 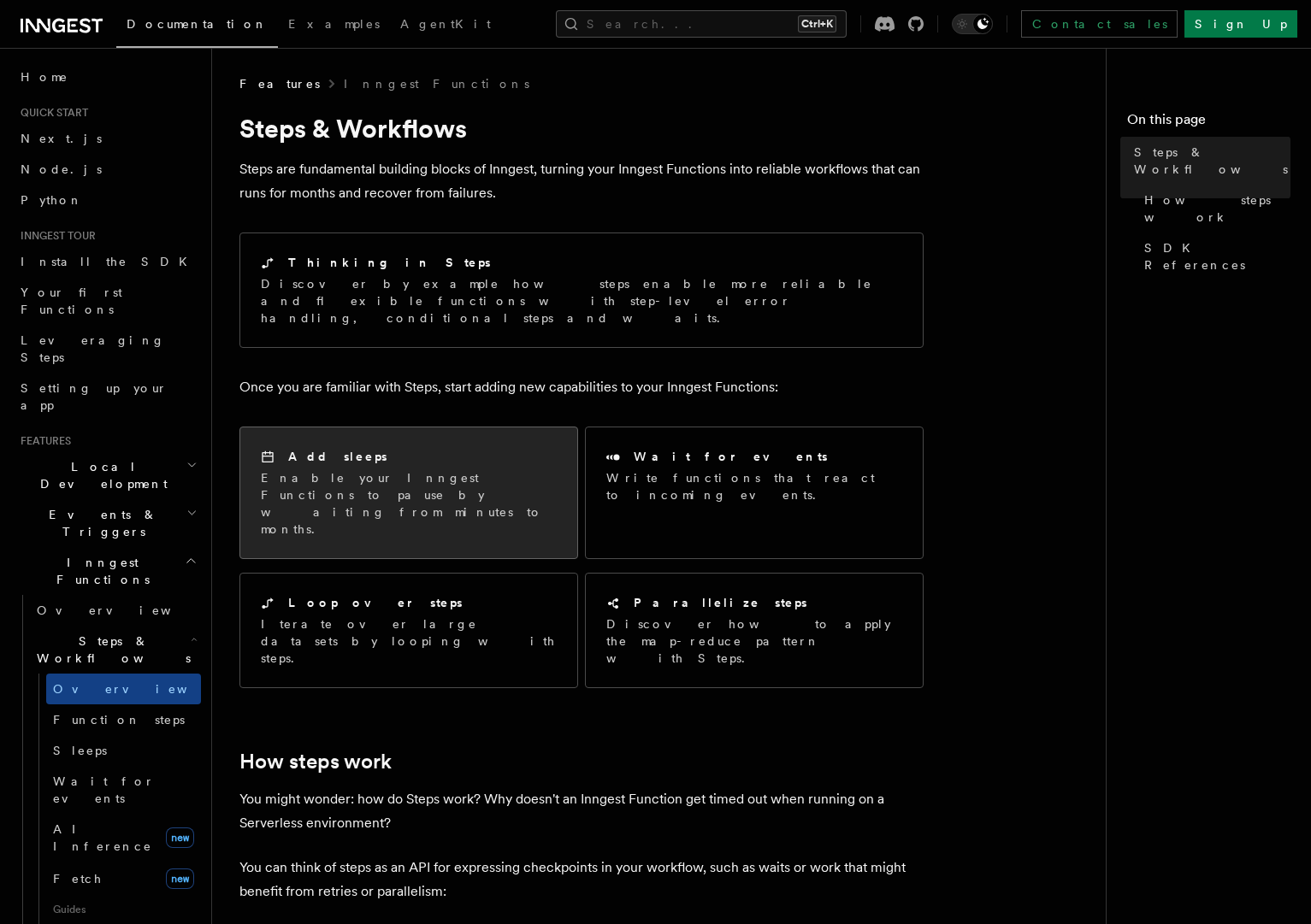 I want to click on p: Iterate over large datasets by looping with steps., so click(x=409, y=642).